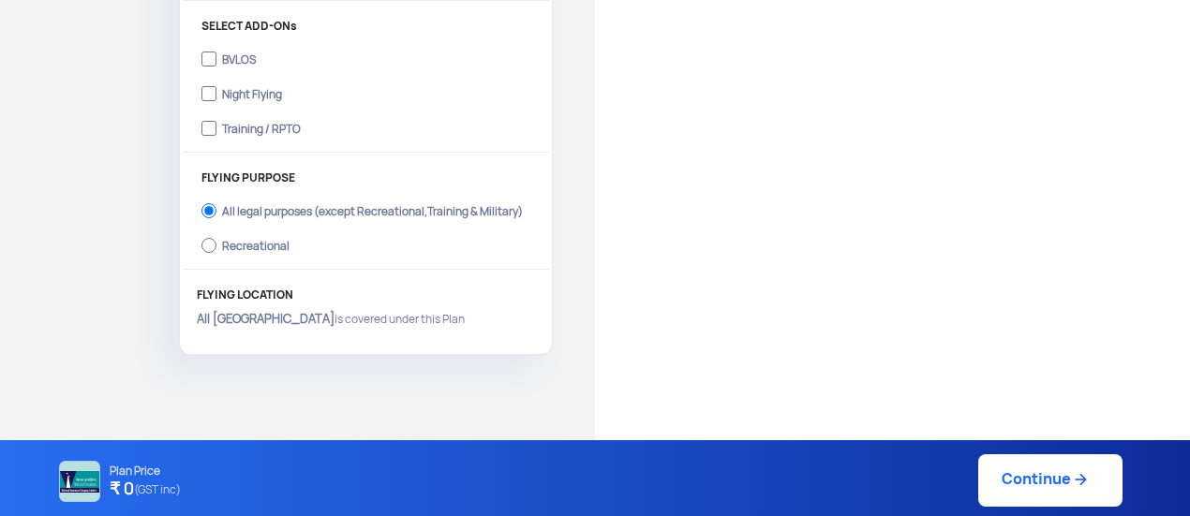 The image size is (1190, 516). Describe the element at coordinates (261, 126) in the screenshot. I see `div: Training / RPTO` at that location.